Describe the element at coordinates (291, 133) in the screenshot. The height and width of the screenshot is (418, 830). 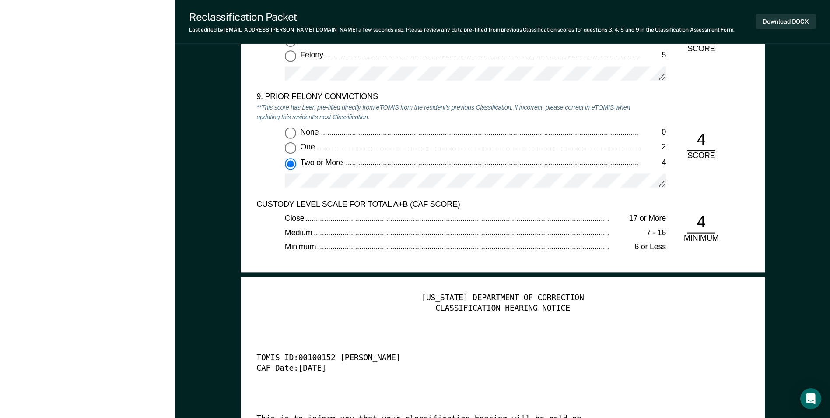
I see `input: None0` at that location.